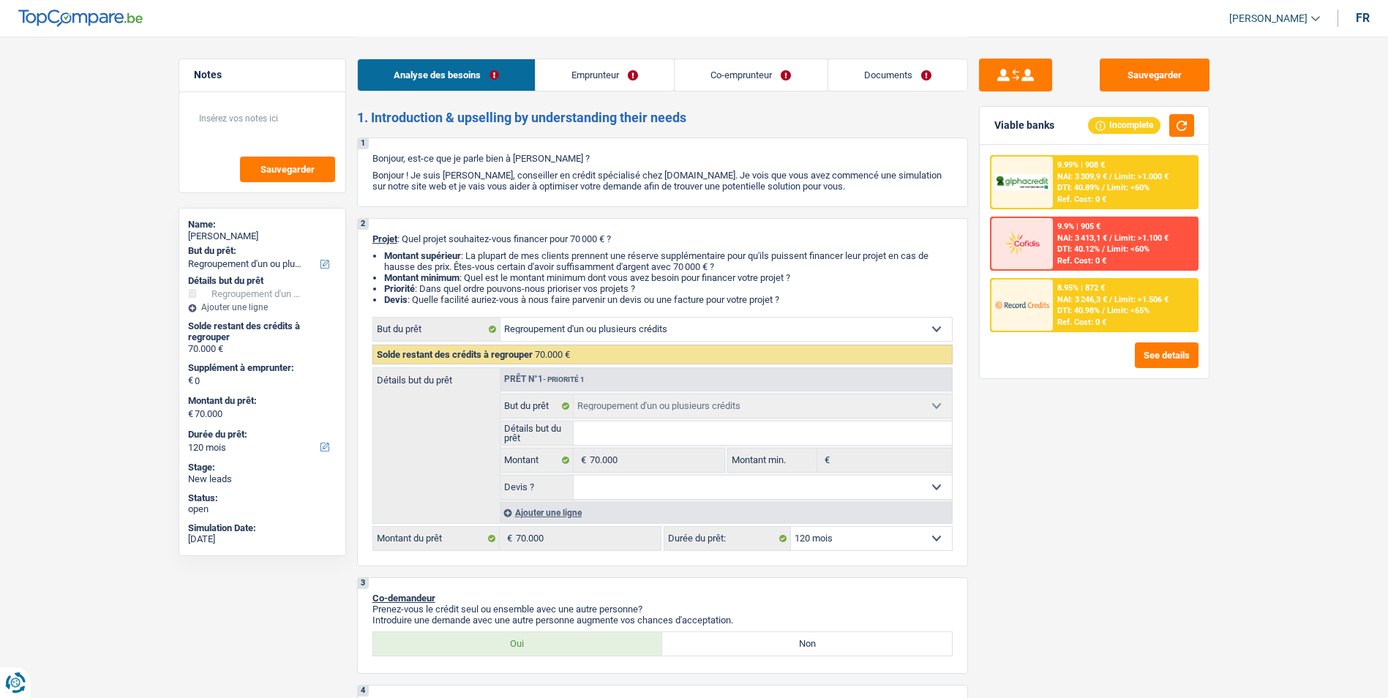 The height and width of the screenshot is (698, 1388). Describe the element at coordinates (1141, 176) in the screenshot. I see `span: Limit: >1.000 €` at that location.